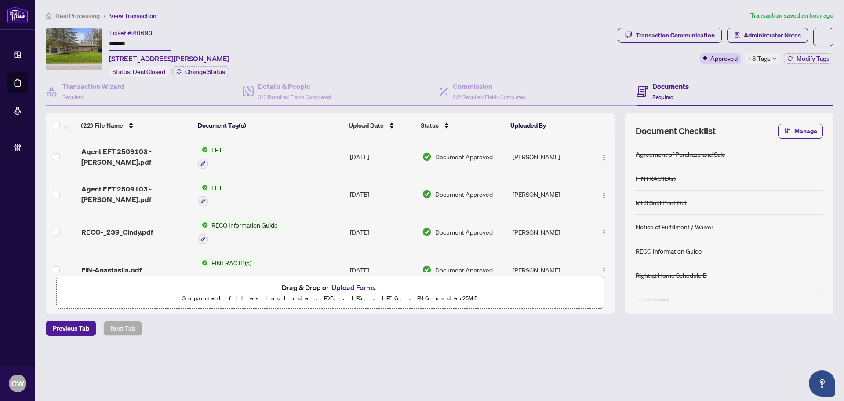 Image resolution: width=844 pixels, height=401 pixels. I want to click on img: logo, so click(18, 15).